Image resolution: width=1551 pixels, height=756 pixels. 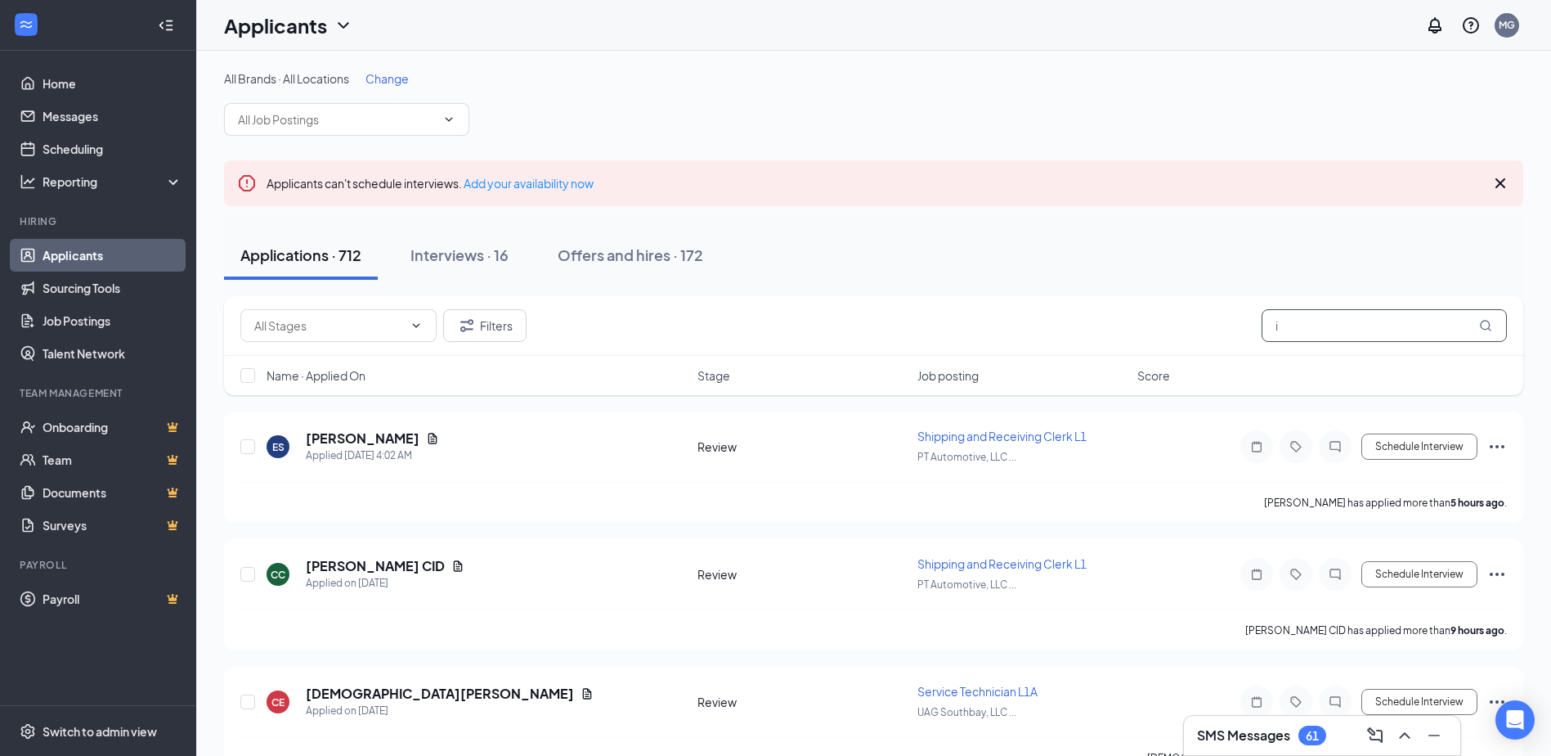 What do you see at coordinates (1515, 720) in the screenshot?
I see `div: Open Intercom Messenger` at bounding box center [1515, 720].